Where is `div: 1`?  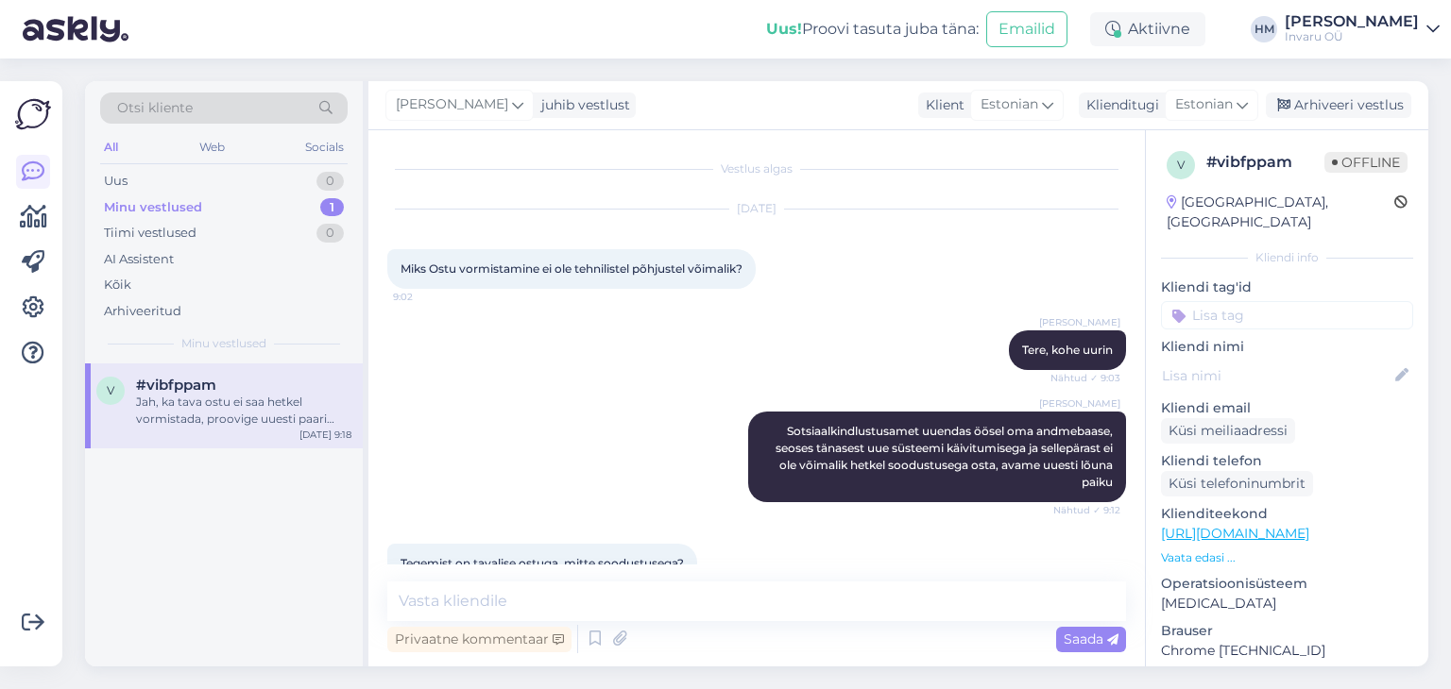 div: 1 is located at coordinates (331, 208).